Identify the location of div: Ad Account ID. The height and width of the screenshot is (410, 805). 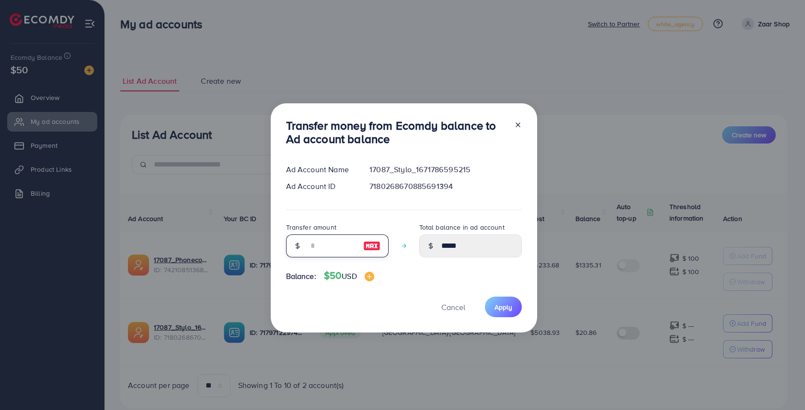
(320, 186).